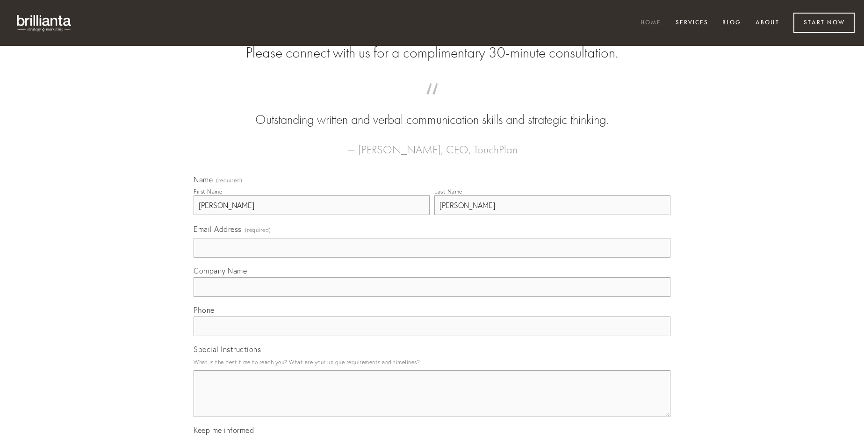 This screenshot has height=439, width=864. I want to click on span: Keep me informed, so click(224, 430).